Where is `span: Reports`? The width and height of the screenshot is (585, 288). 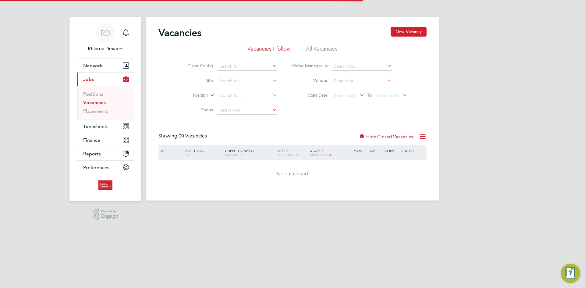 span: Reports is located at coordinates (92, 153).